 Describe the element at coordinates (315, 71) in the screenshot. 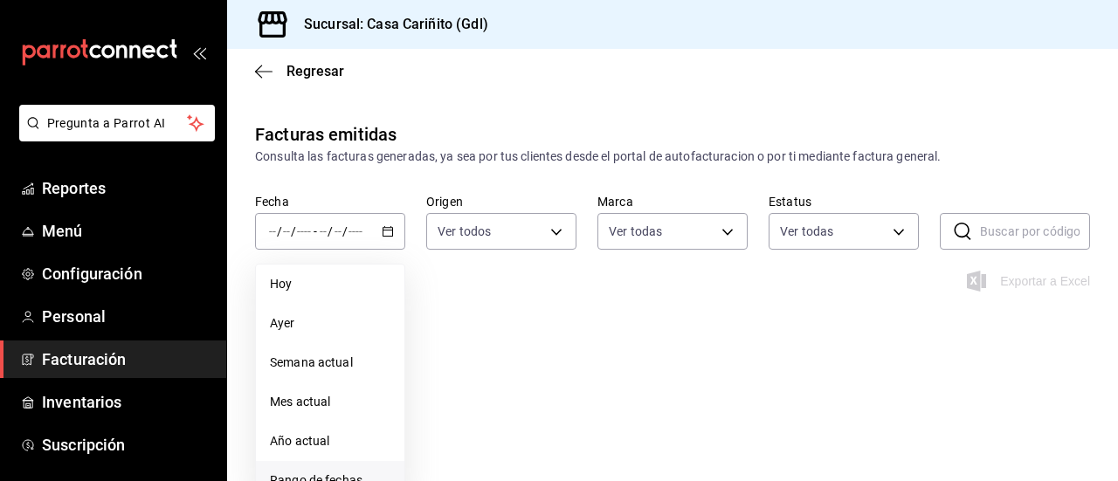

I see `span: Regresar` at that location.